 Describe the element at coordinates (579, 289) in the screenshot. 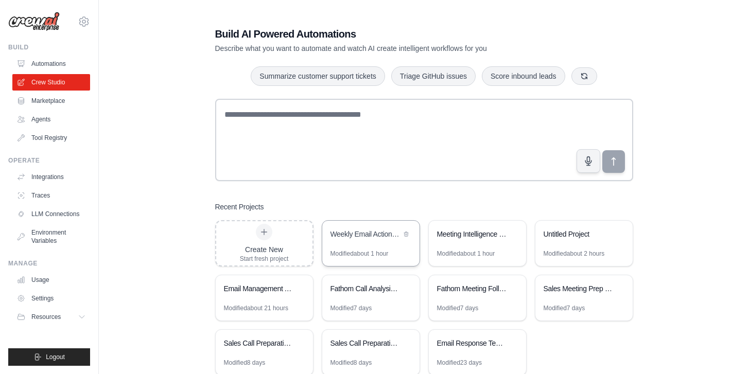

I see `div: Sales Meeting Prep Research Automation` at that location.